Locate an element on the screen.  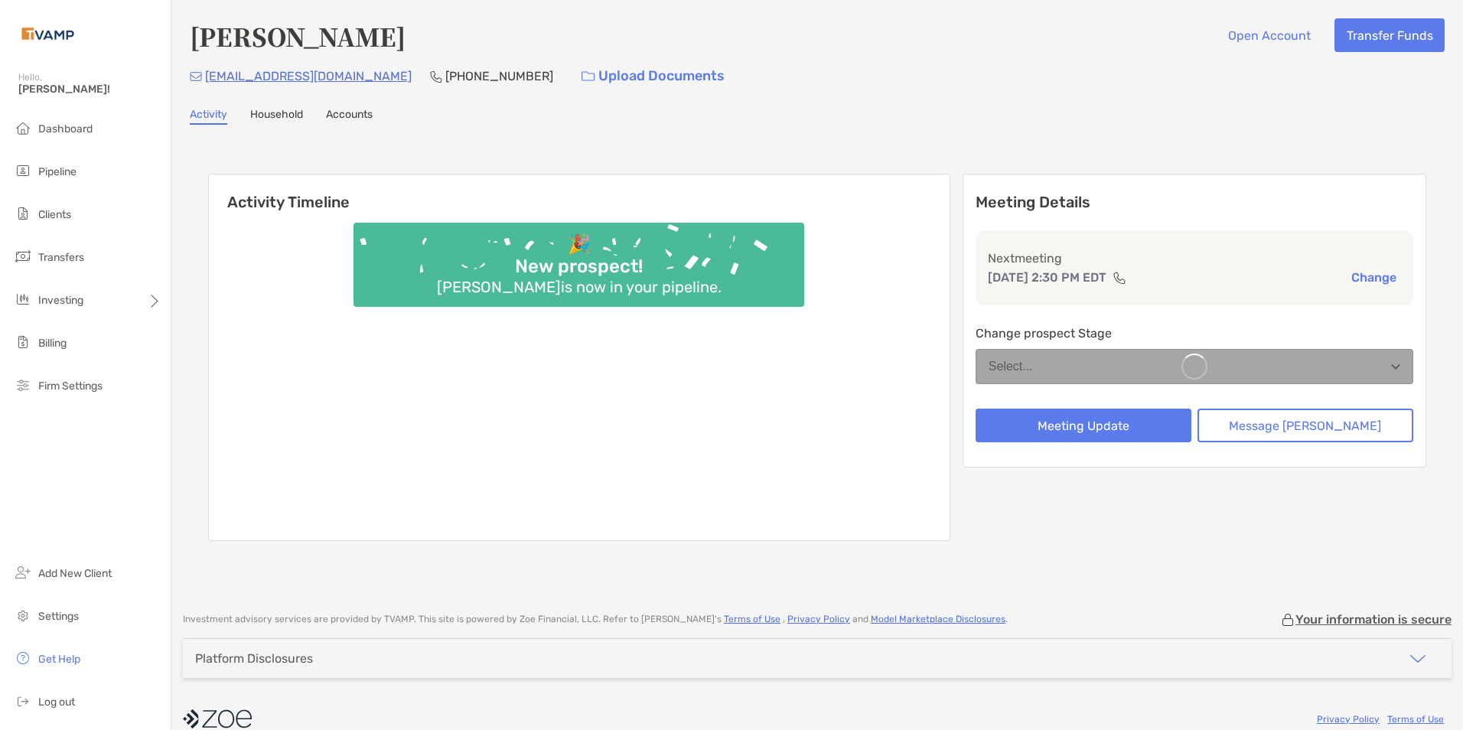
img: button icon is located at coordinates (588, 77).